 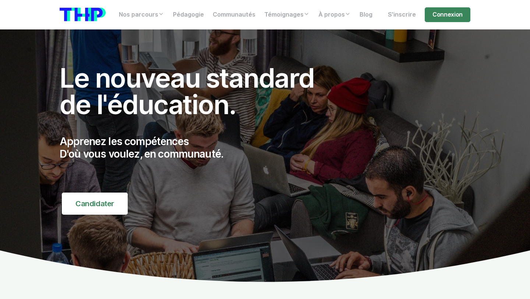 I want to click on a: Témoignages, so click(x=287, y=15).